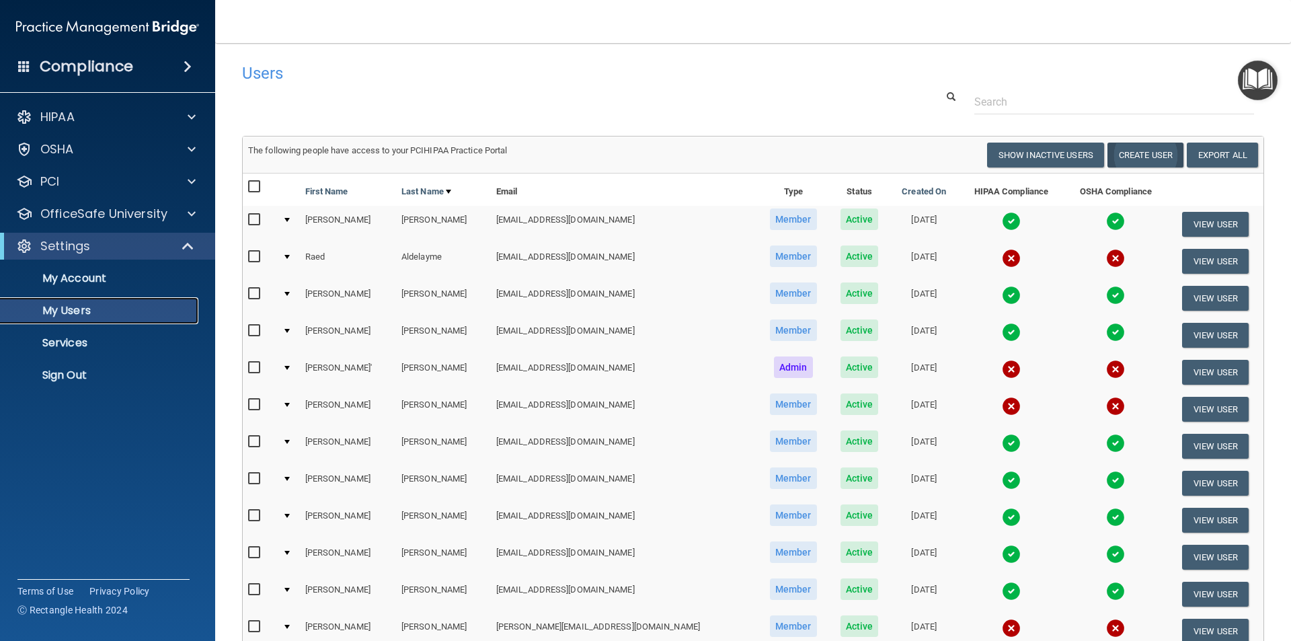  Describe the element at coordinates (378, 150) in the screenshot. I see `span: The following people have access to your PCIHIPAA Practice Portal` at that location.